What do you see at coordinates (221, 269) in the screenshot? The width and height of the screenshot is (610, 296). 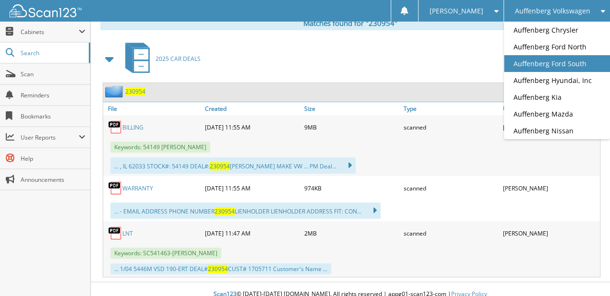 I see `div: ... 1/04 5446M VSD 190-ERT DEAL# CUST# 1705711 Customer's Name ...` at bounding box center [221, 269].